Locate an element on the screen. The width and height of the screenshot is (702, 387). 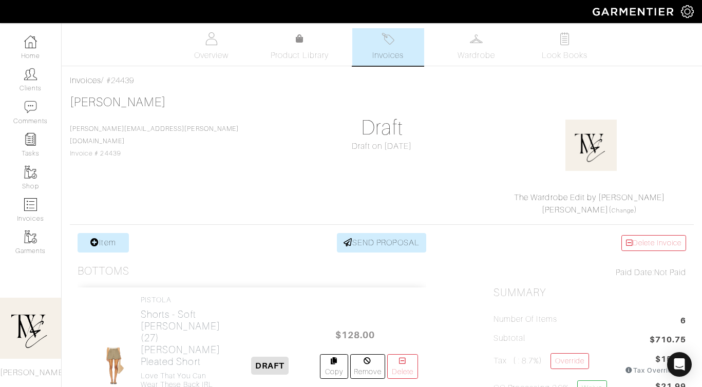
a: Product Library is located at coordinates (300, 47).